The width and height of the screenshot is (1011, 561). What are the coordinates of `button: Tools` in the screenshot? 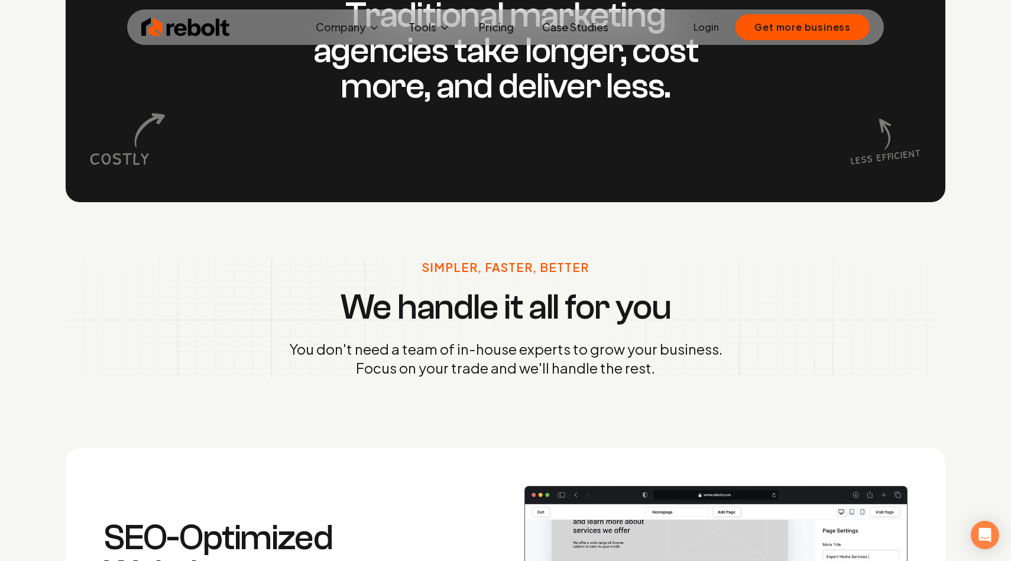 It's located at (429, 27).